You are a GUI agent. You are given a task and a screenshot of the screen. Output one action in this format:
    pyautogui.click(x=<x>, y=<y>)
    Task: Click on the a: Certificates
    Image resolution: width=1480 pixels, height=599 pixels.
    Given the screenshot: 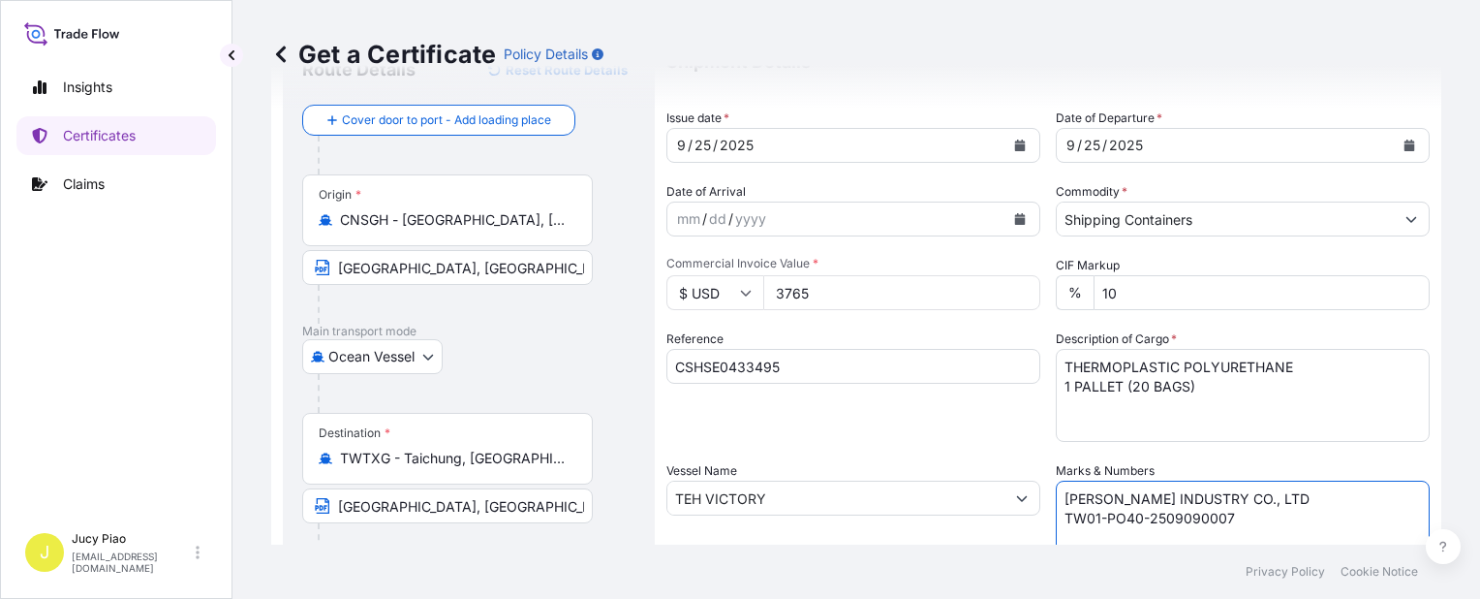 What is the action you would take?
    pyautogui.click(x=116, y=136)
    